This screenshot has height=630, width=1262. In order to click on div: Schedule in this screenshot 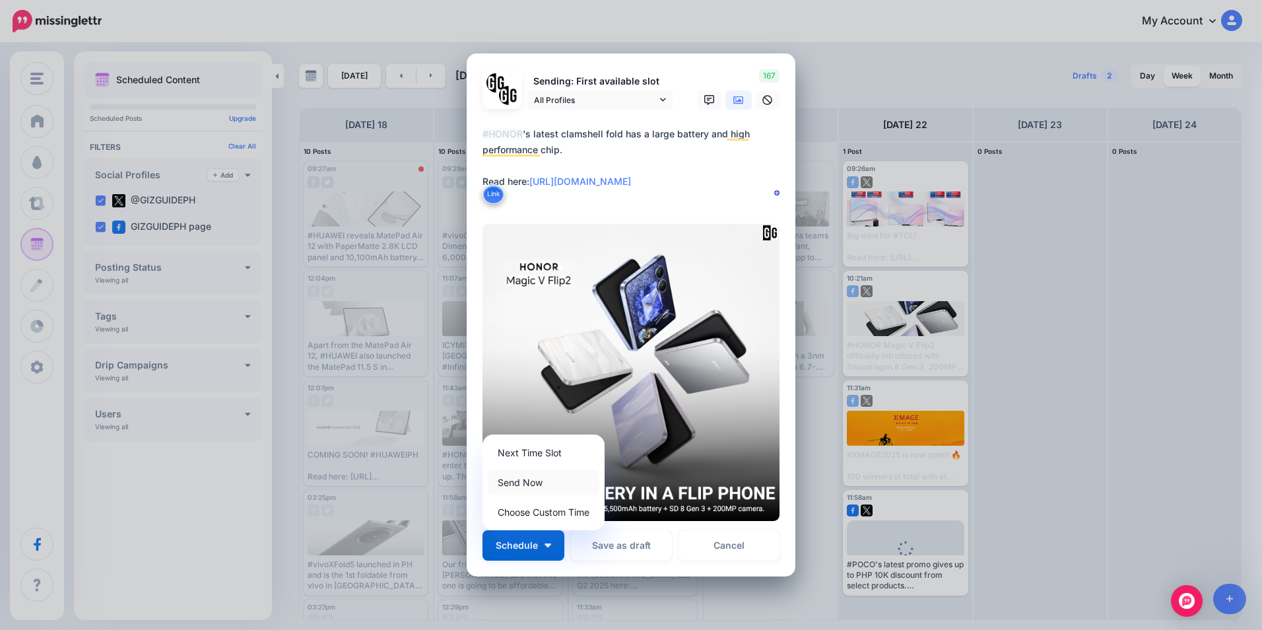, I will do `click(543, 482)`.